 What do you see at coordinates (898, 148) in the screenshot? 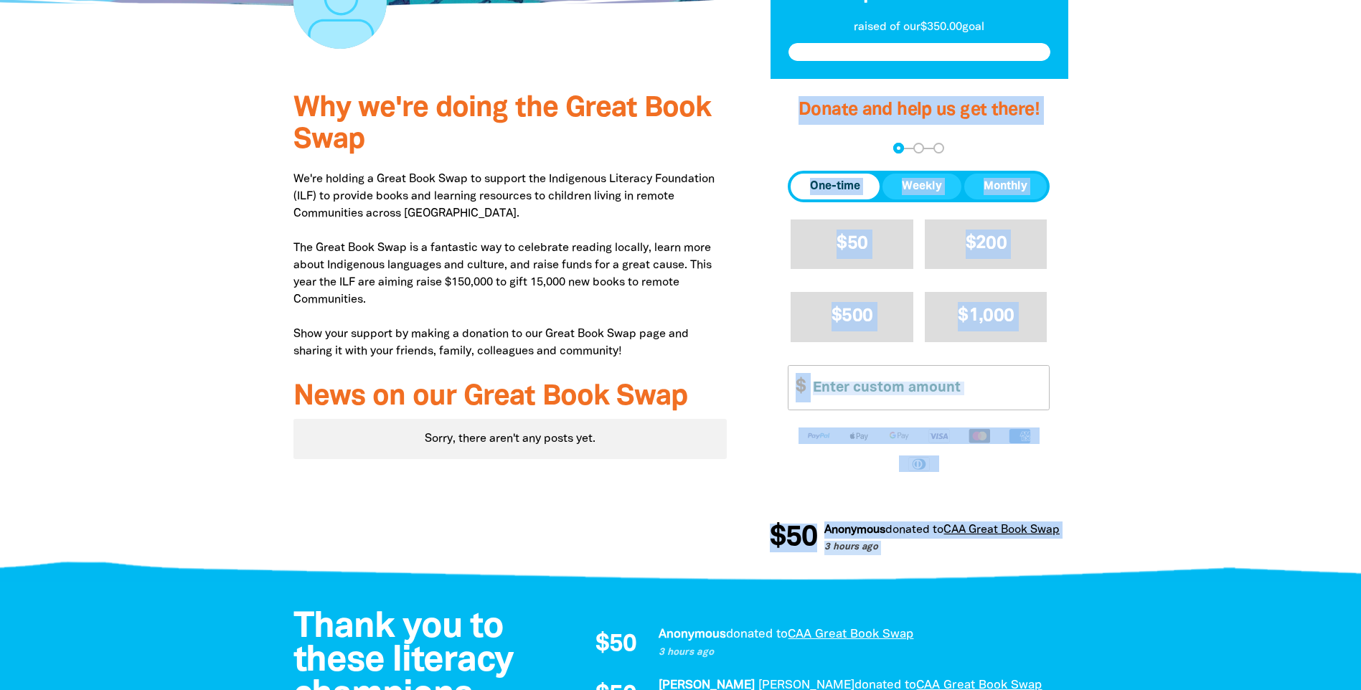
I see `button: Navigate to step 1 of 3 to enter your donation amount` at bounding box center [898, 148].